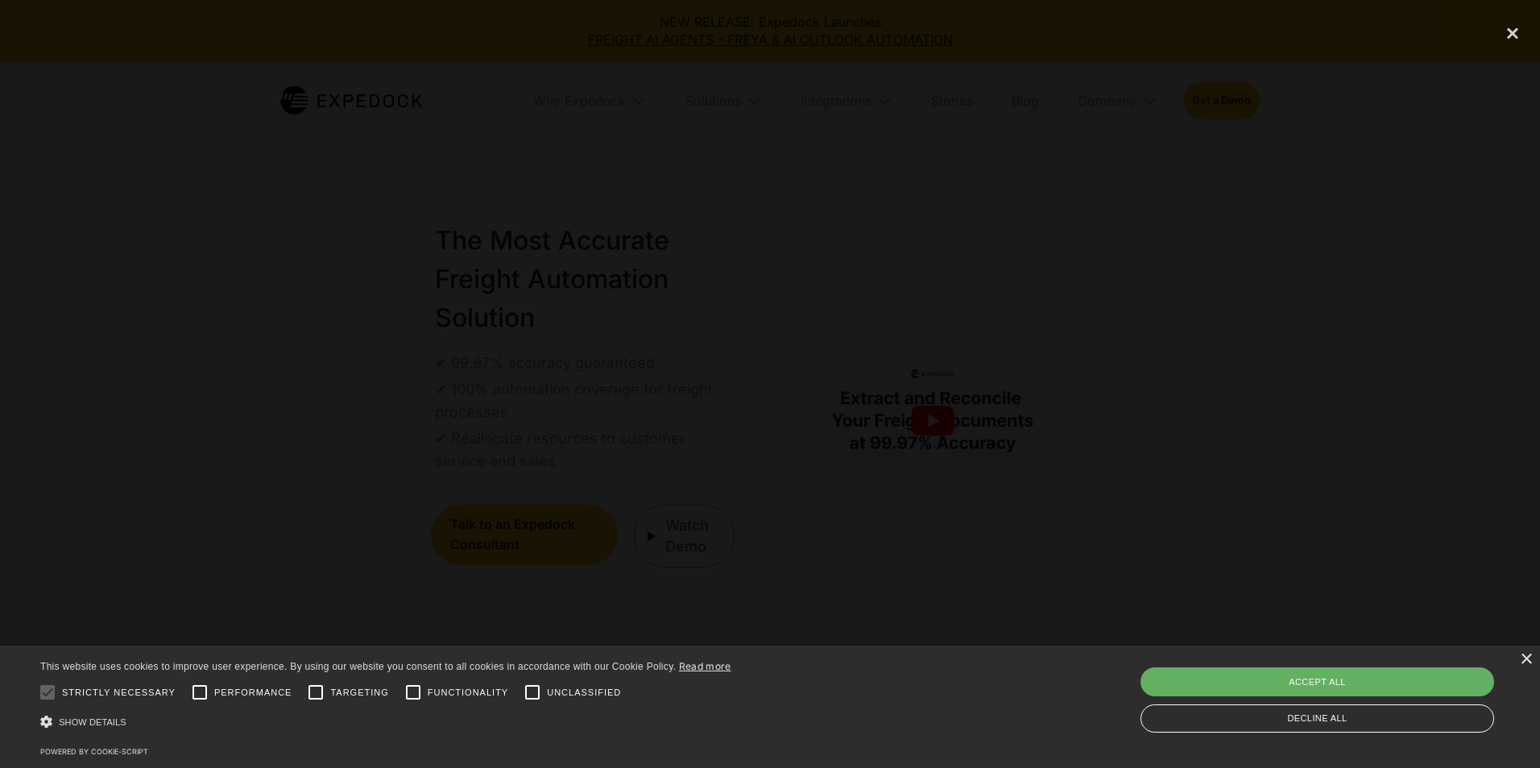 This screenshot has width=1540, height=768. What do you see at coordinates (1513, 33) in the screenshot?
I see `div: close lightbox` at bounding box center [1513, 33].